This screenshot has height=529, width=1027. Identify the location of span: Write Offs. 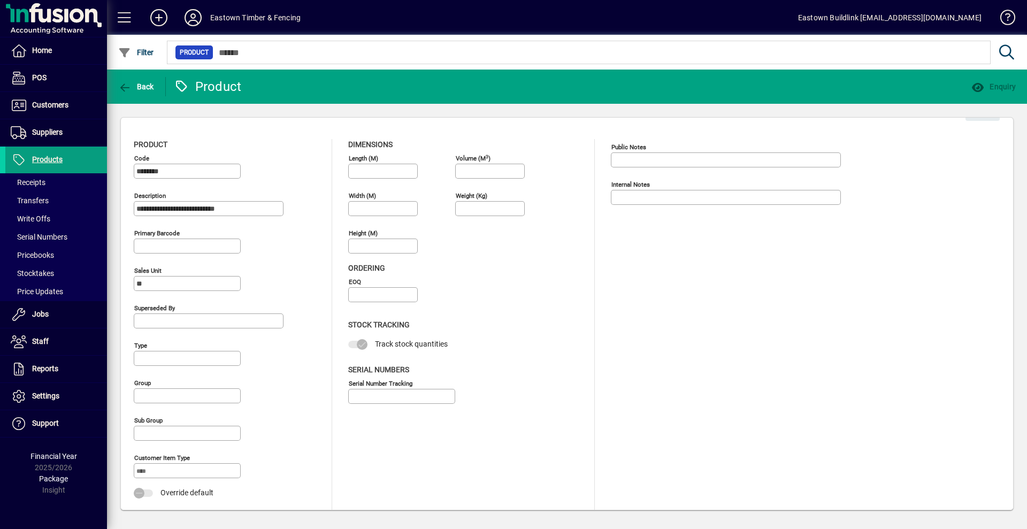
(30, 219).